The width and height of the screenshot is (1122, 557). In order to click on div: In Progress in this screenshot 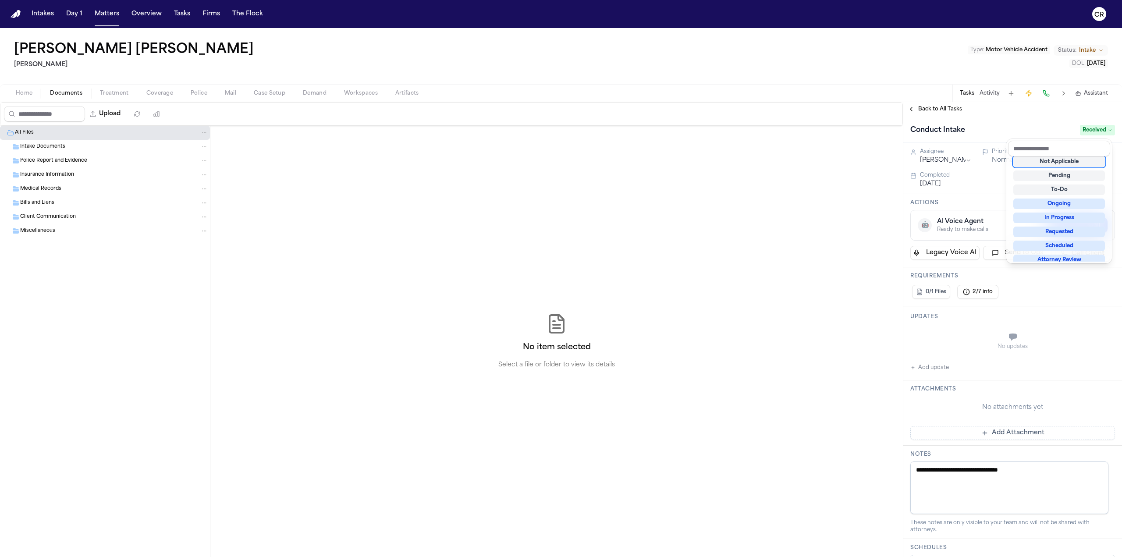, I will do `click(1059, 218)`.